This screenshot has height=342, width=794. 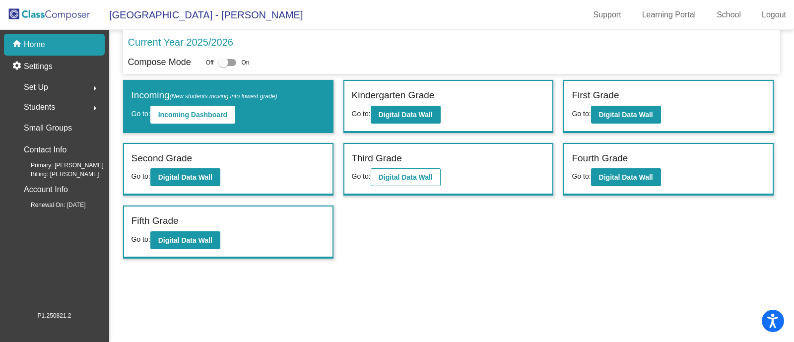 I want to click on span: Set Up, so click(x=36, y=87).